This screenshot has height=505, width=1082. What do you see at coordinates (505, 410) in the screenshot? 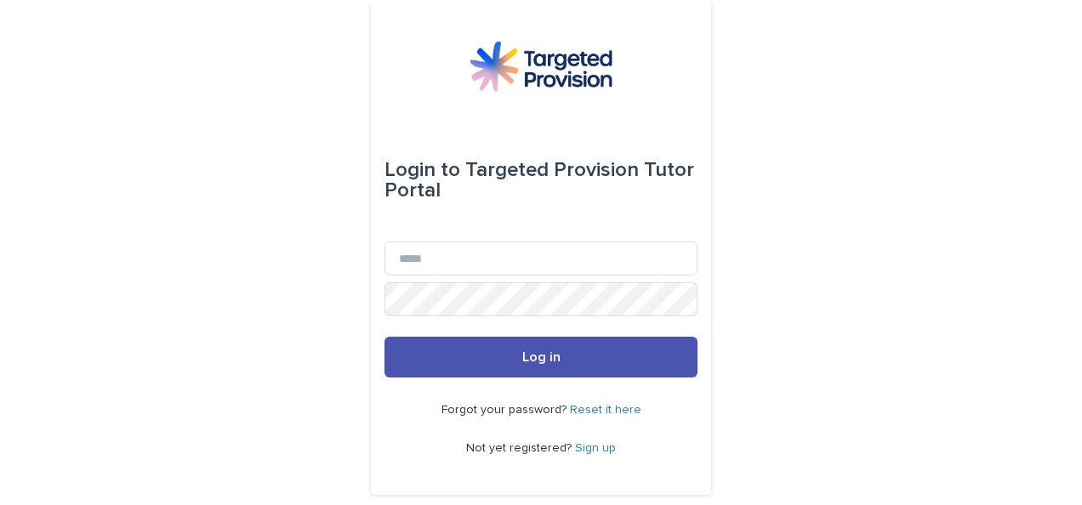
I see `span: Forgot your password?` at bounding box center [505, 410].